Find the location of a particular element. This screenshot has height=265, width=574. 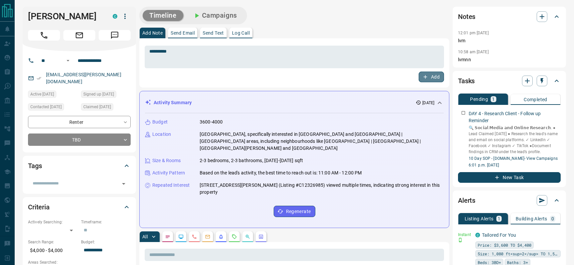

p: Budget: is located at coordinates (106, 242).